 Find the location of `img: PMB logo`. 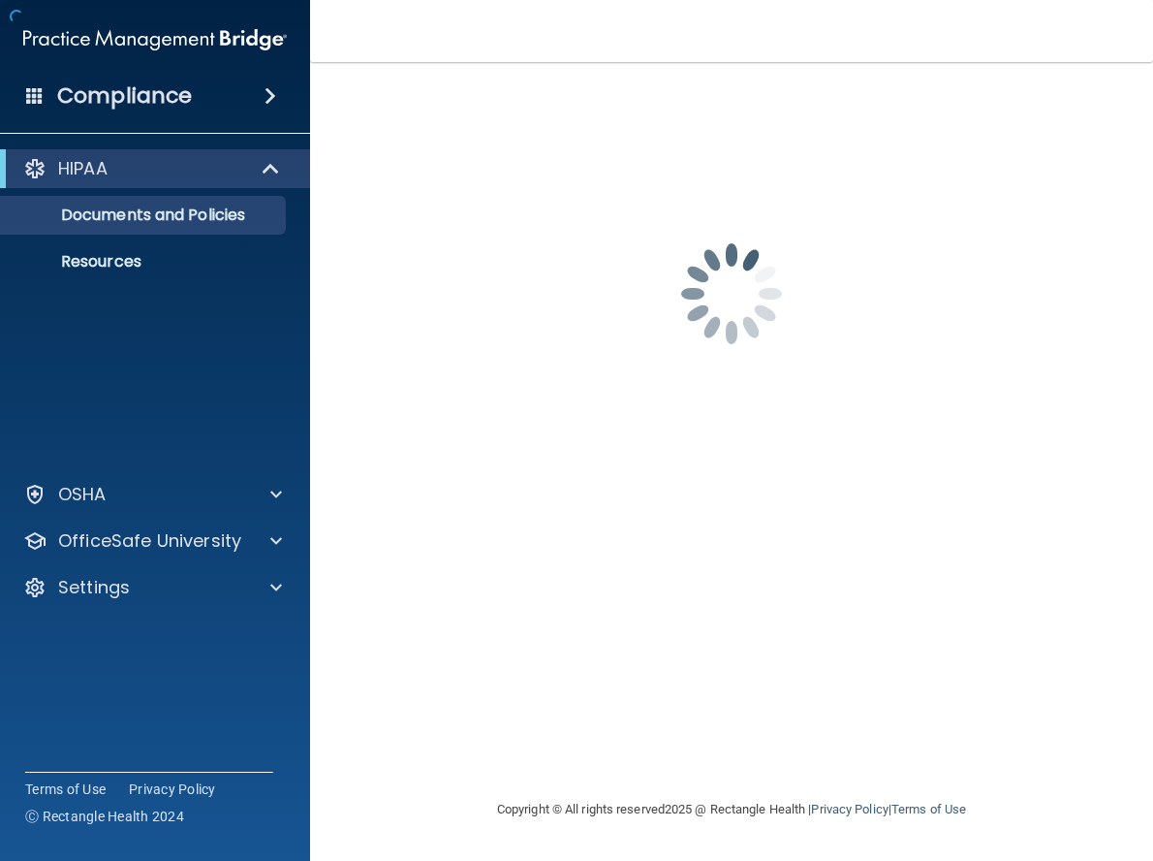

img: PMB logo is located at coordinates (155, 40).